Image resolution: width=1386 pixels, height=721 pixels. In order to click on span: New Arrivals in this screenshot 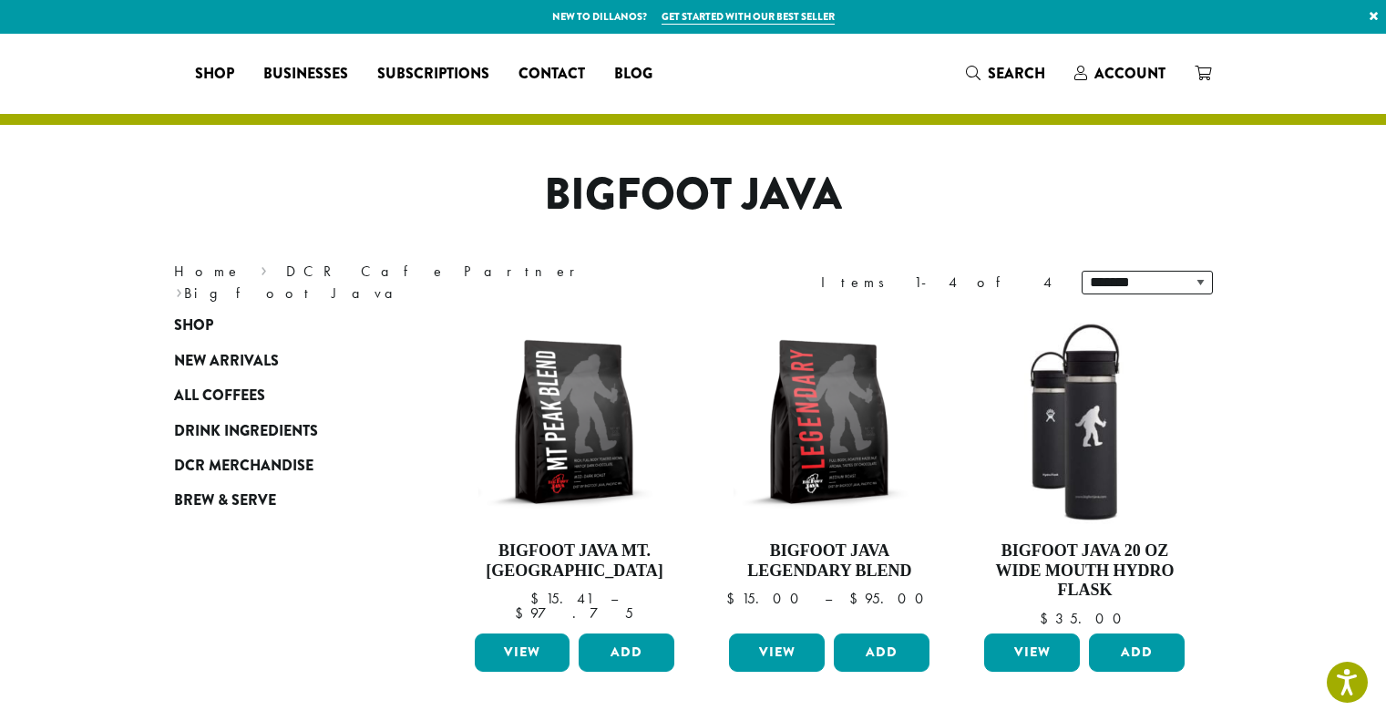, I will do `click(226, 361)`.